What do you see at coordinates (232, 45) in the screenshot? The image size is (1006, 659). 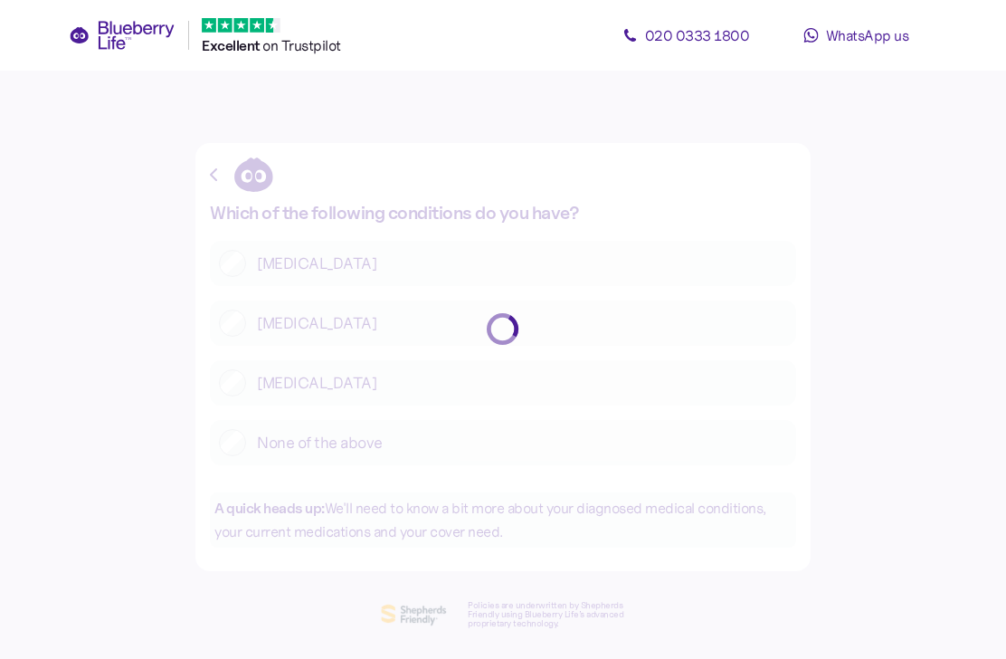 I see `span: Excellent ️` at bounding box center [232, 45].